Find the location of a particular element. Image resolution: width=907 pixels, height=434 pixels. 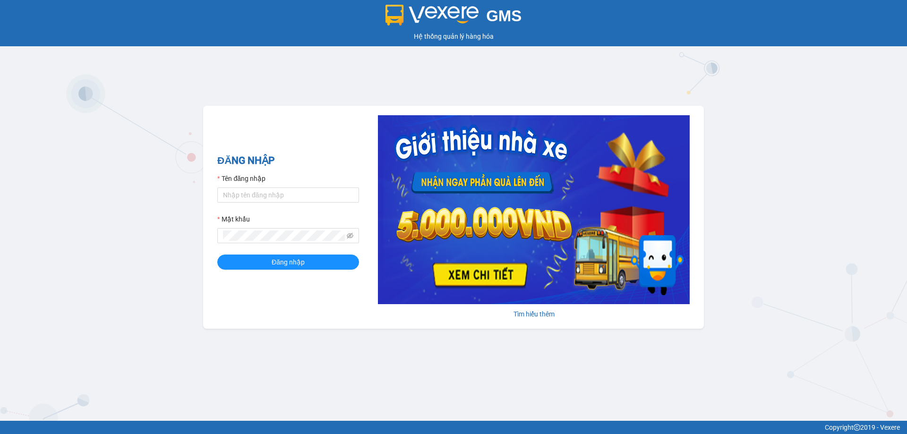

input: Tên đăng nhập is located at coordinates (288, 195).